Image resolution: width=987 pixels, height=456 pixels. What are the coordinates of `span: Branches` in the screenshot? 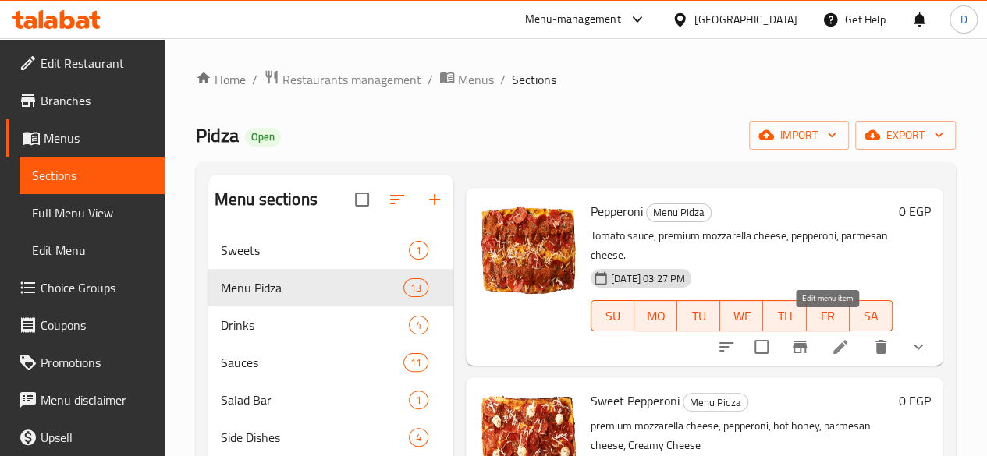 It's located at (96, 101).